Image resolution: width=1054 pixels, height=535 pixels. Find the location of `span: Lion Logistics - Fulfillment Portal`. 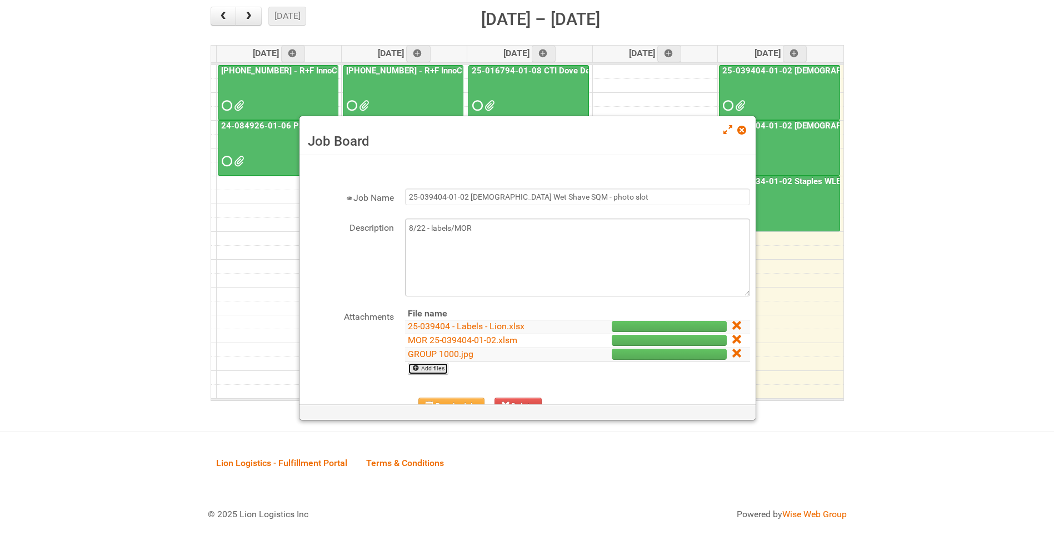

span: Lion Logistics - Fulfillment Portal is located at coordinates (282, 462).